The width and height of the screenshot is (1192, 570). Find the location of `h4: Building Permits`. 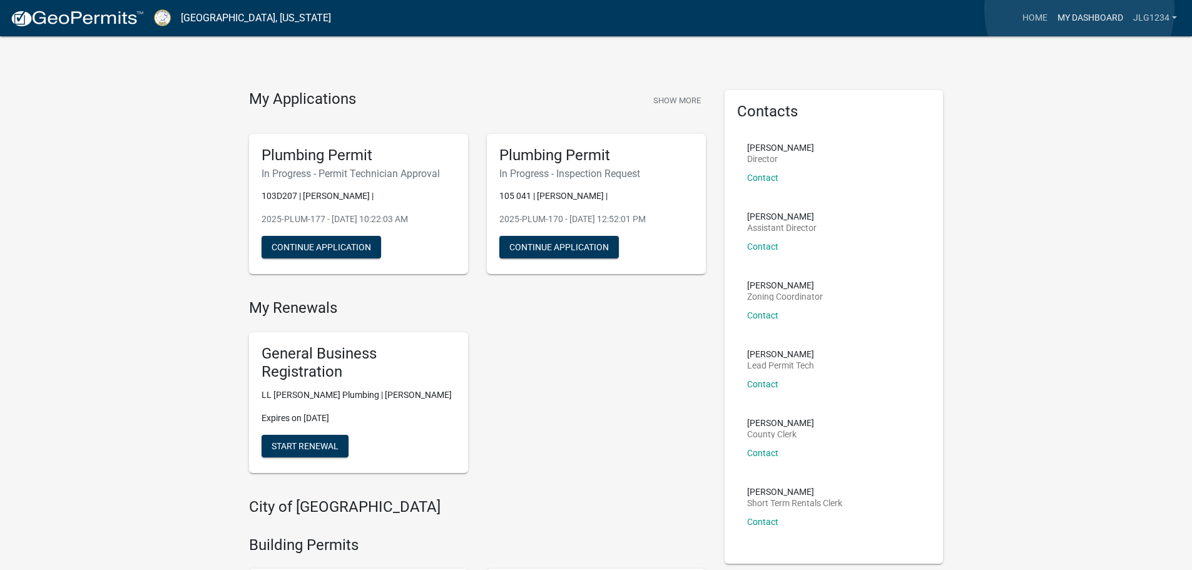

h4: Building Permits is located at coordinates (477, 545).